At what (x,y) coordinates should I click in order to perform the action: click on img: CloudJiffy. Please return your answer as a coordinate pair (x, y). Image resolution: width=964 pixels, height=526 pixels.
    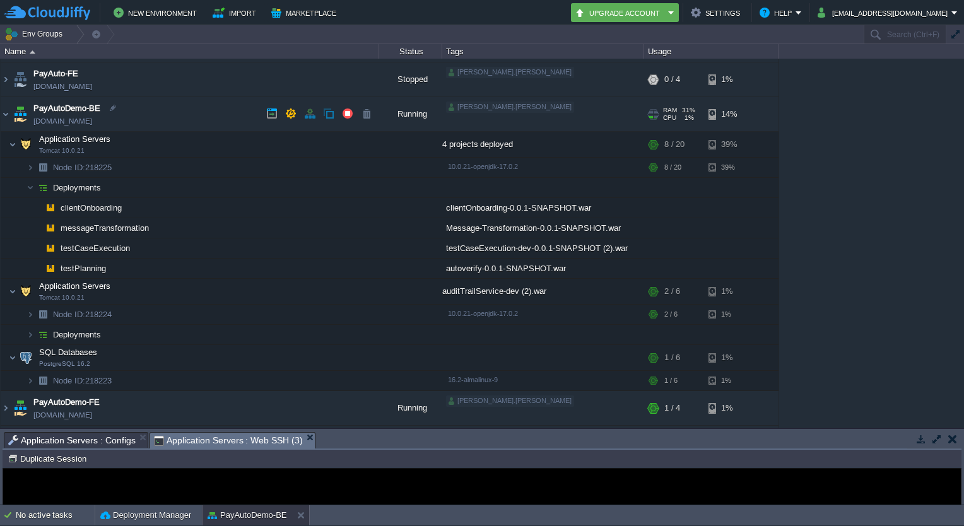
    Looking at the image, I should click on (47, 13).